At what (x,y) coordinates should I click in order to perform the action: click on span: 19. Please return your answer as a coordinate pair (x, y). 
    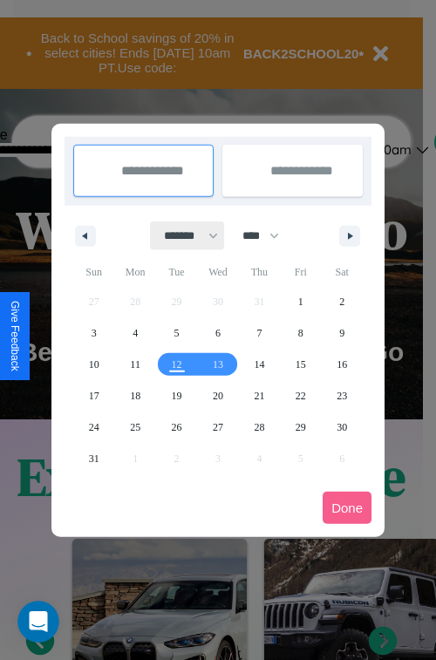
    Looking at the image, I should click on (177, 396).